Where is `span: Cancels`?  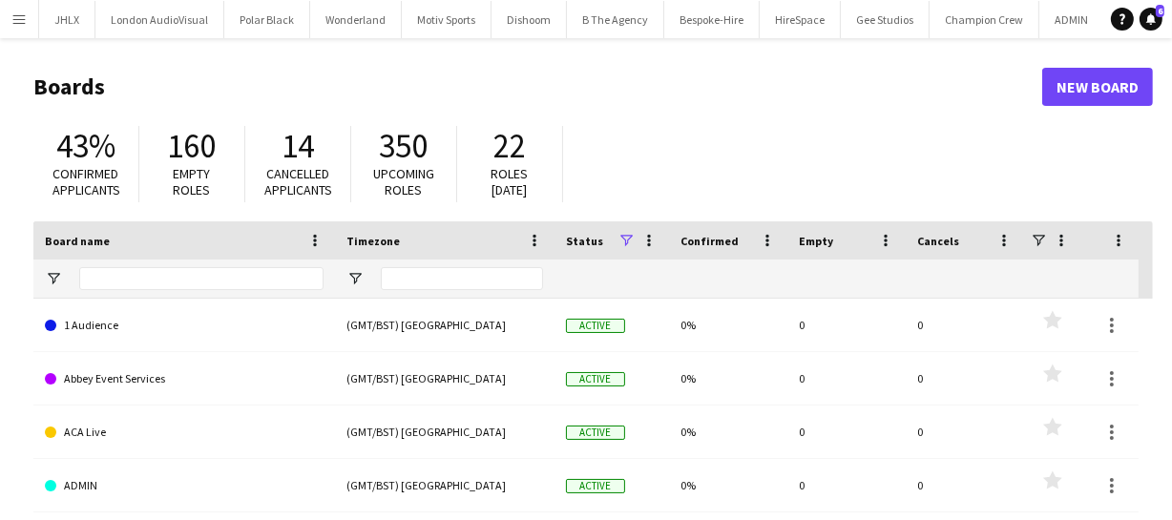
span: Cancels is located at coordinates (938, 240).